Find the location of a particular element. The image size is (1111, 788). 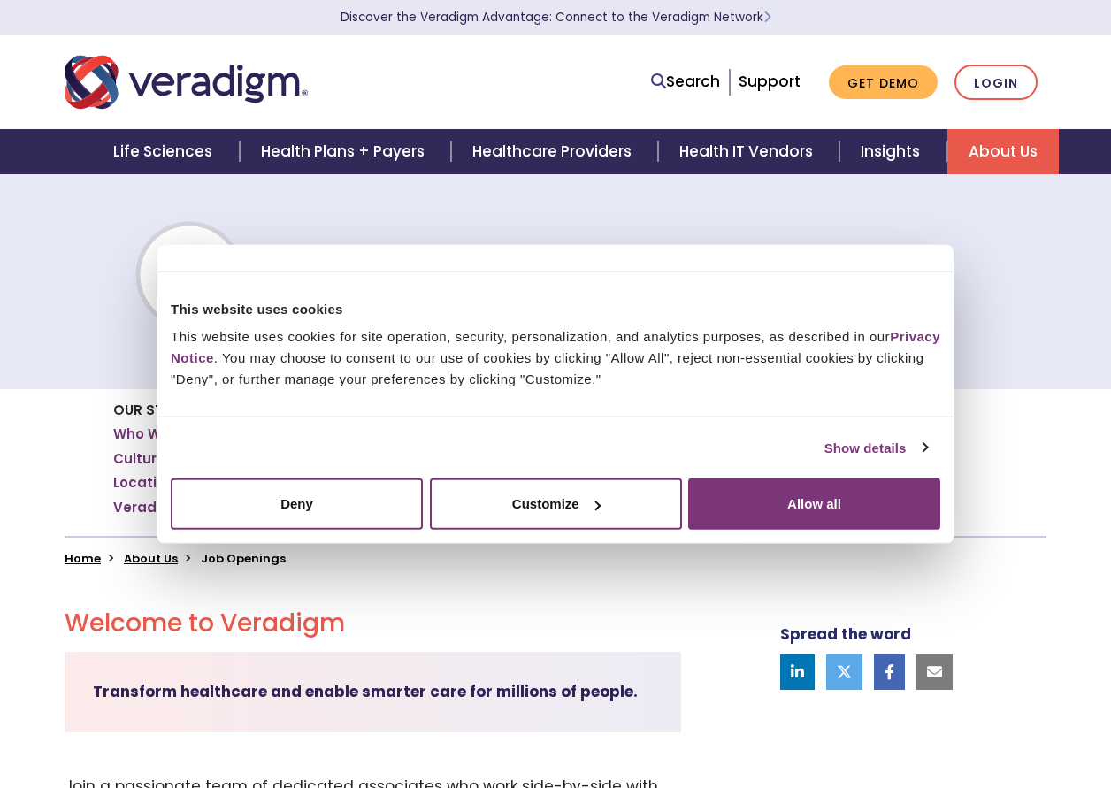

h2: Welcome to Veradigm is located at coordinates (373, 624).